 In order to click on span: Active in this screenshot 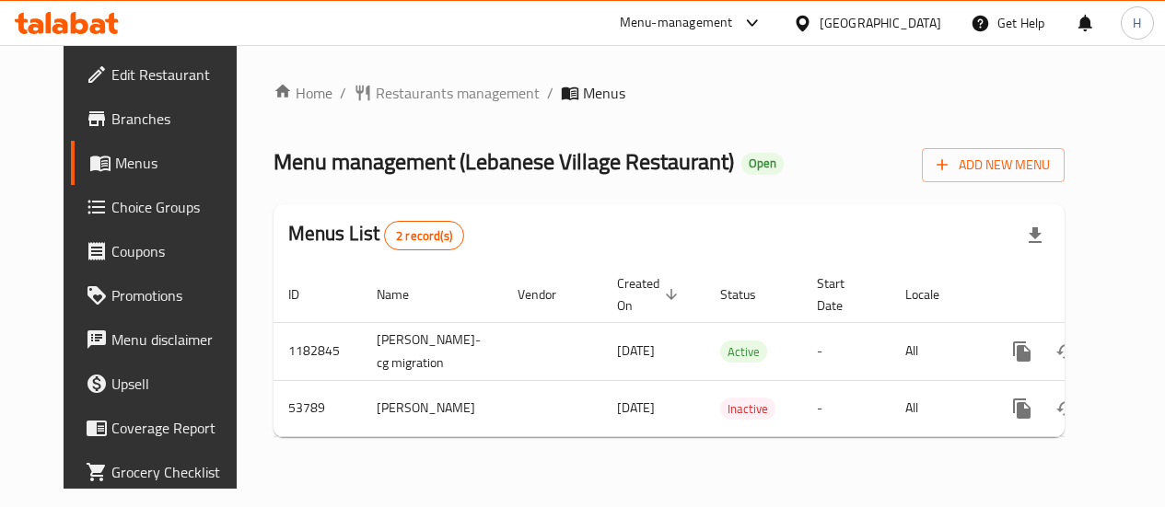, I will do `click(743, 352)`.